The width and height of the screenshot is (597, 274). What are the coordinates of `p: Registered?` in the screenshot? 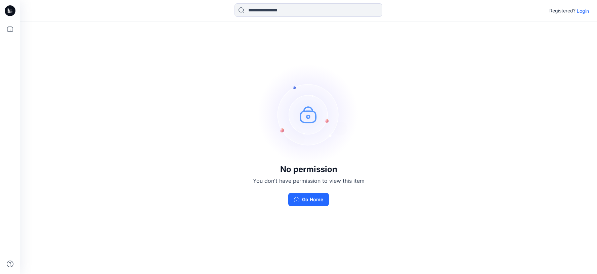 It's located at (562, 11).